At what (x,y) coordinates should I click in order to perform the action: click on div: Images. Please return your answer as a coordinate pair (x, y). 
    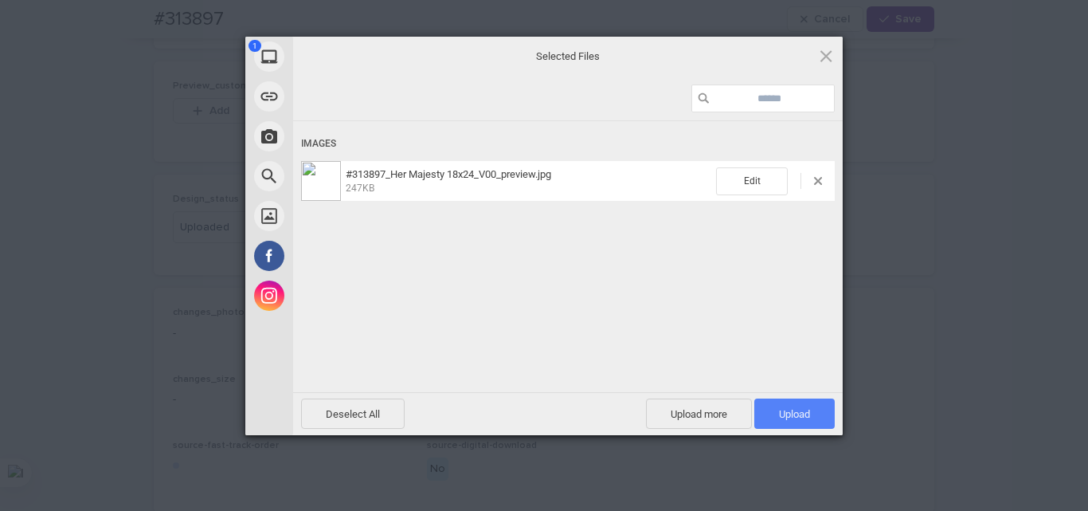
    Looking at the image, I should click on (568, 143).